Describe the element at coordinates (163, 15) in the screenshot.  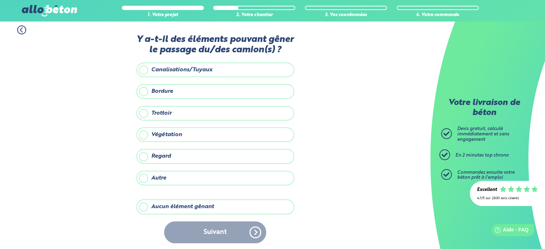
I see `div: 1. Votre projet` at that location.